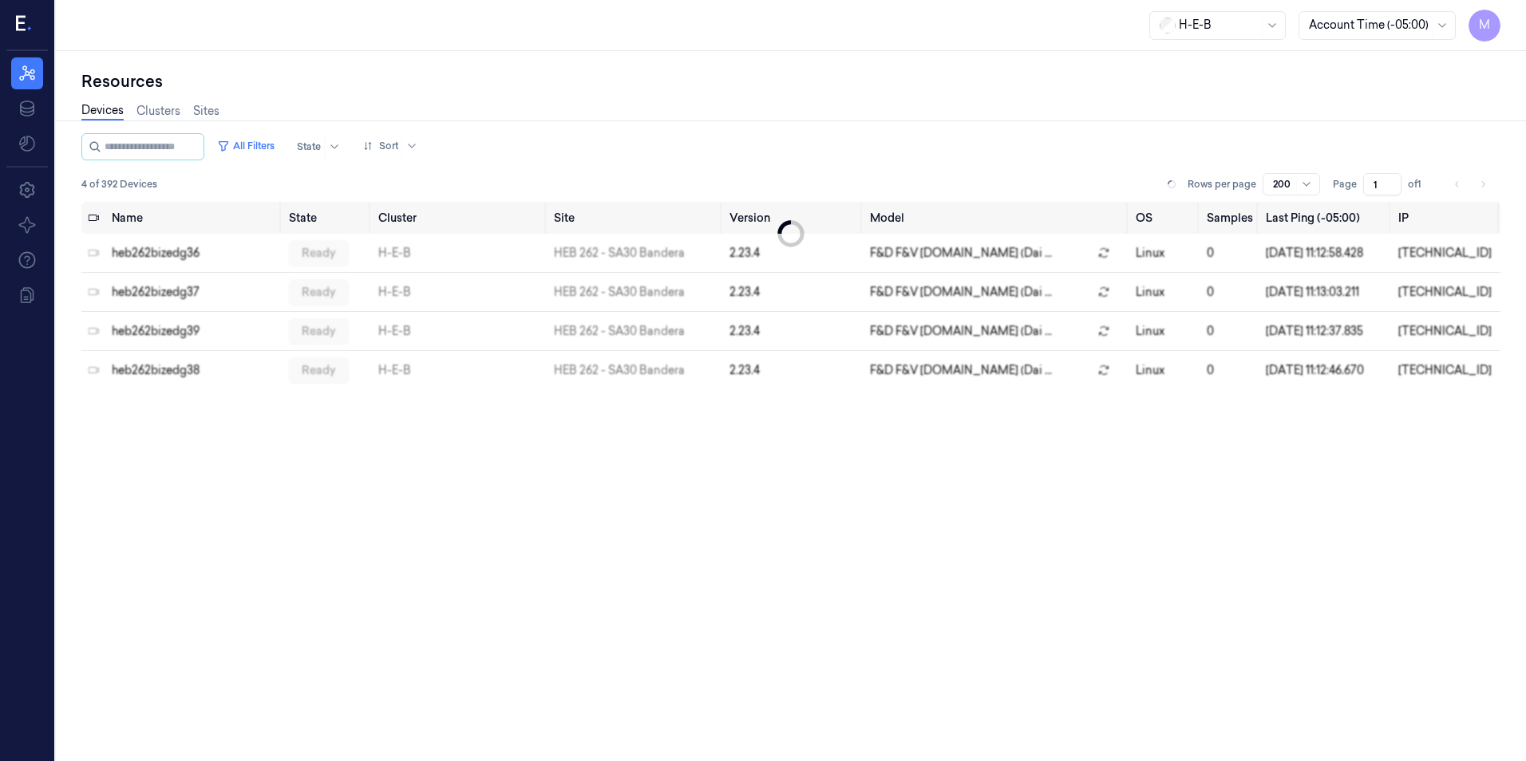  I want to click on th: Last Ping (-05:00), so click(1325, 218).